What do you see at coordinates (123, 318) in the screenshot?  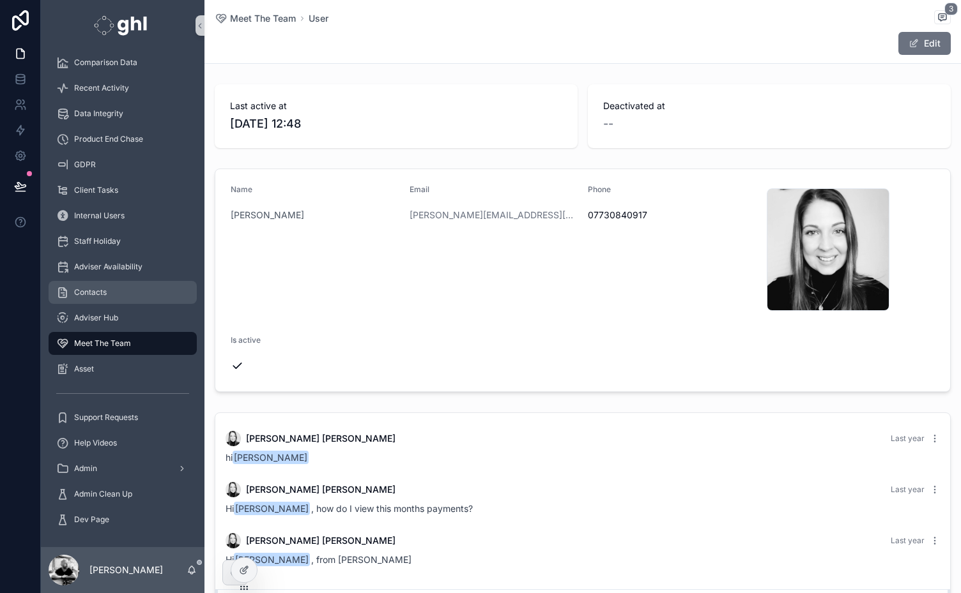 I see `a: Adviser Hub` at bounding box center [123, 318].